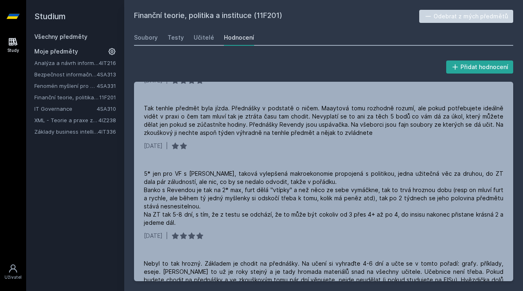  Describe the element at coordinates (277, 16) in the screenshot. I see `h2: Finanční teorie, politika a instituce (11F201)` at that location.